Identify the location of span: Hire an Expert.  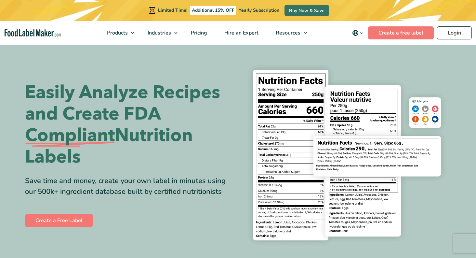
(241, 33).